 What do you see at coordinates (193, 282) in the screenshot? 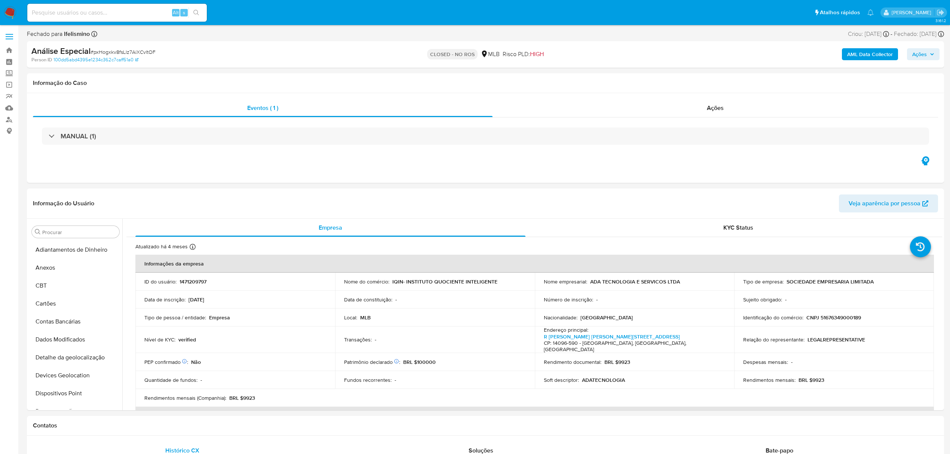
I see `p: 1471209797` at bounding box center [193, 282].